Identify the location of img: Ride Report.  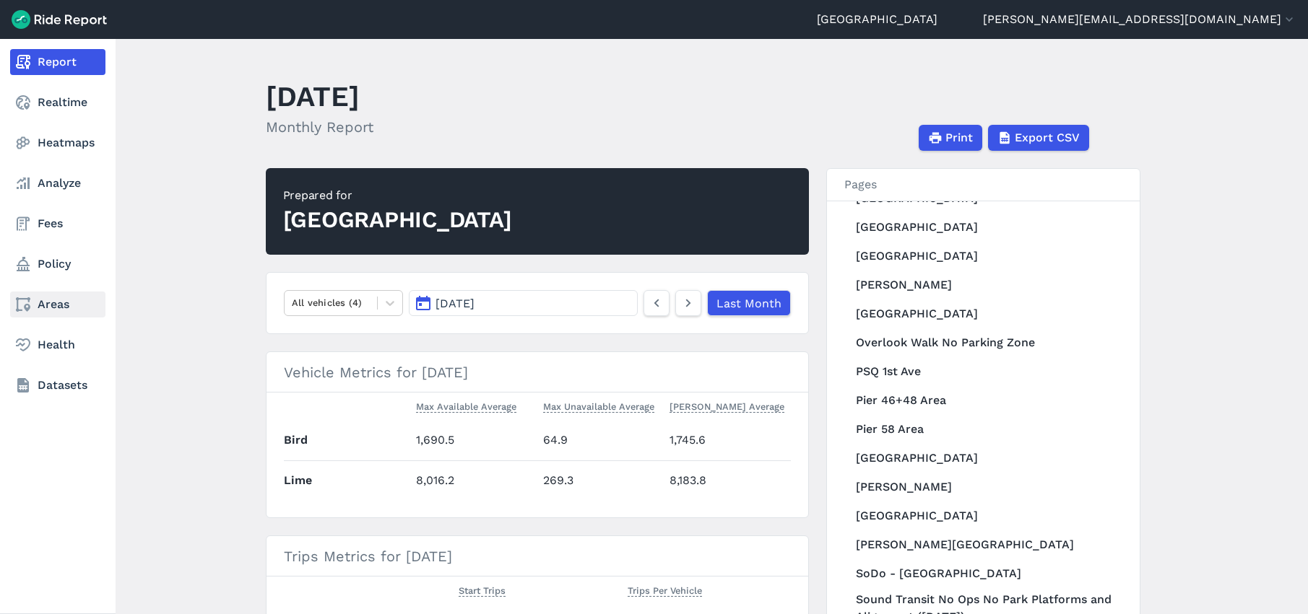
(59, 19).